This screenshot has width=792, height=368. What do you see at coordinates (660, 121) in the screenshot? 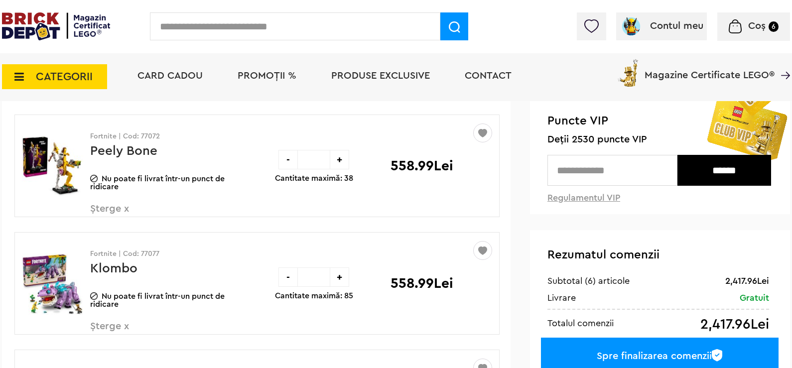
I see `span: Puncte VIP` at bounding box center [660, 121].